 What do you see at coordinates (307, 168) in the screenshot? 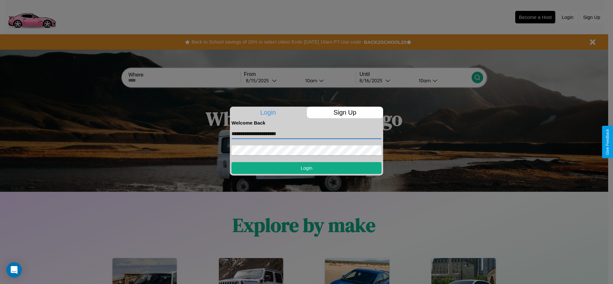
I see `button: Login` at bounding box center [307, 168].